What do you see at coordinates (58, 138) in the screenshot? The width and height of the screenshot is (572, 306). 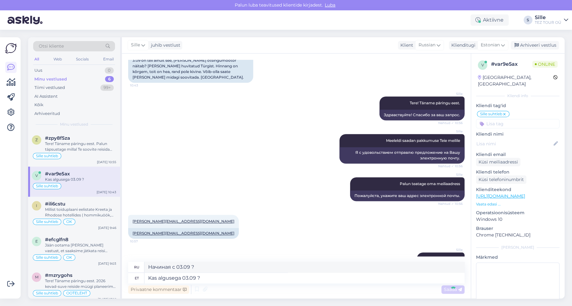 I see `span: #zpy8f5za` at bounding box center [58, 138].